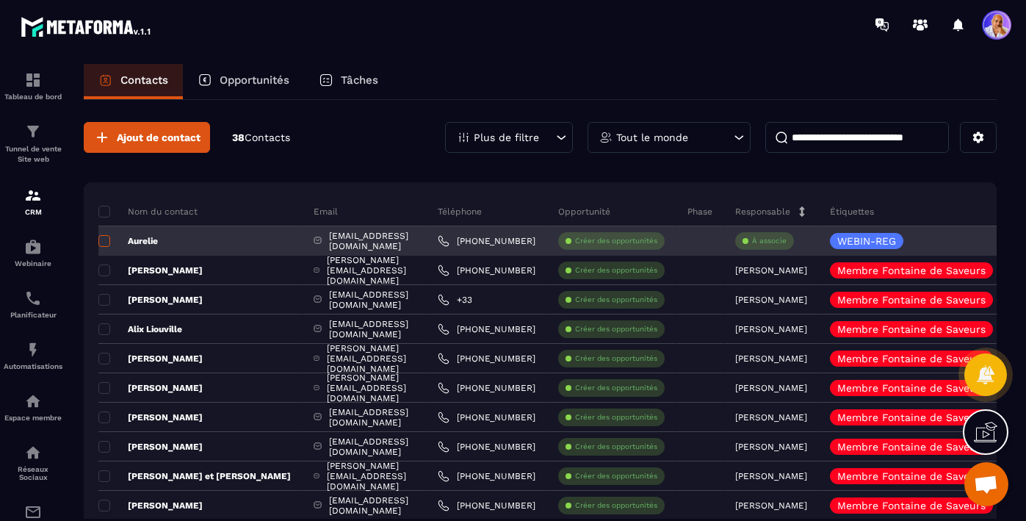 The height and width of the screenshot is (521, 1026). What do you see at coordinates (652, 137) in the screenshot?
I see `p: Tout le monde` at bounding box center [652, 137].